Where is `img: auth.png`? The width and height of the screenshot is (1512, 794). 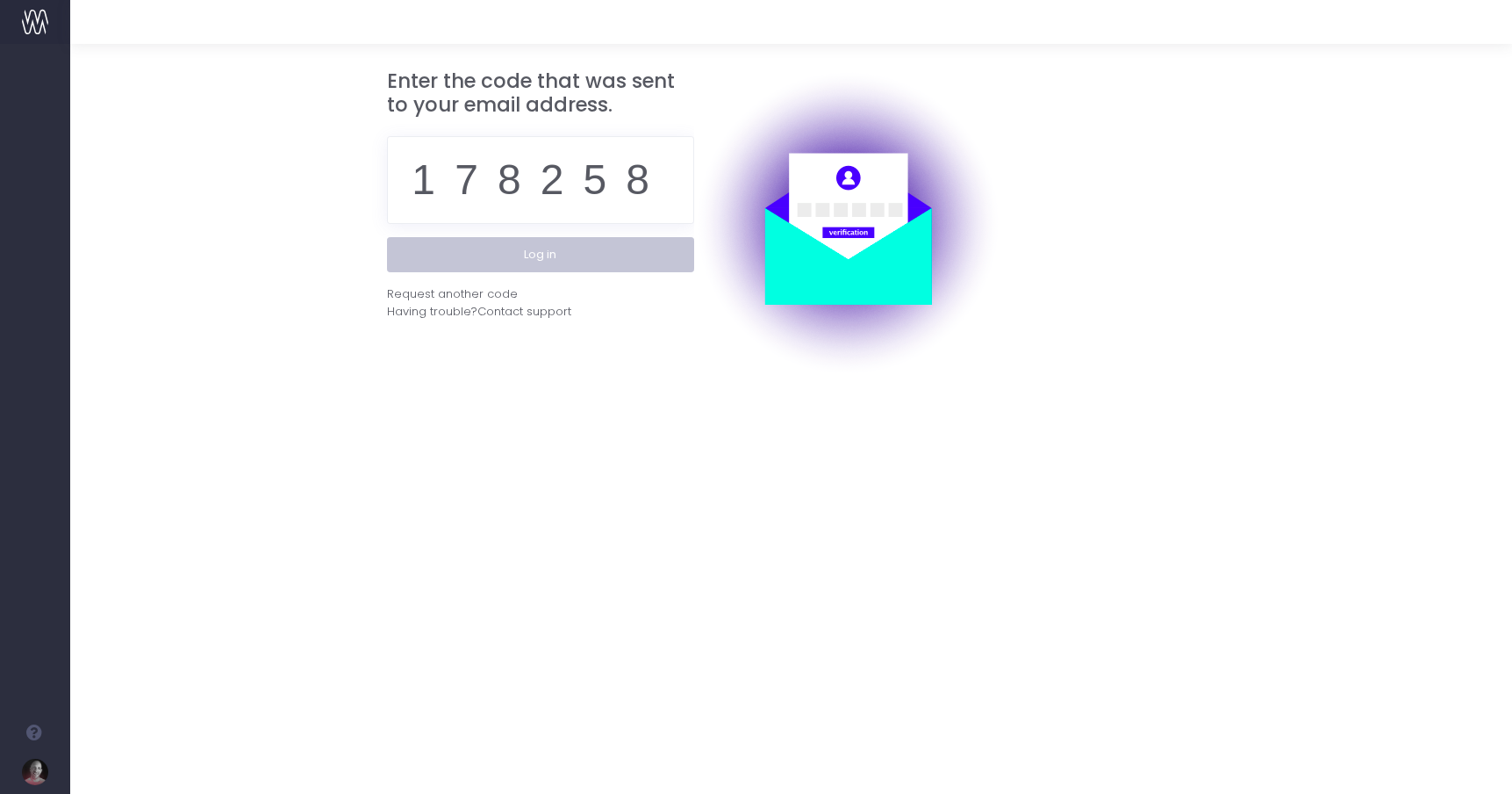
img: auth.png is located at coordinates (848, 223).